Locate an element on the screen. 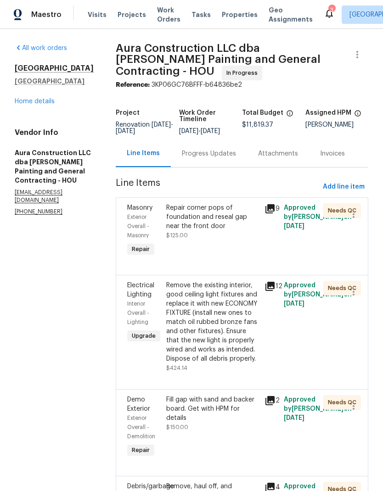 Image resolution: width=383 pixels, height=491 pixels. div: Invoices is located at coordinates (332, 154).